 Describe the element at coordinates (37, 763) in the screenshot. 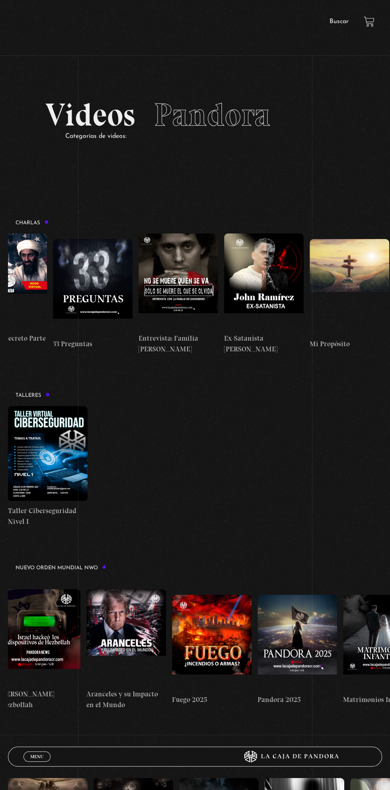

I see `span: Cerrar` at that location.